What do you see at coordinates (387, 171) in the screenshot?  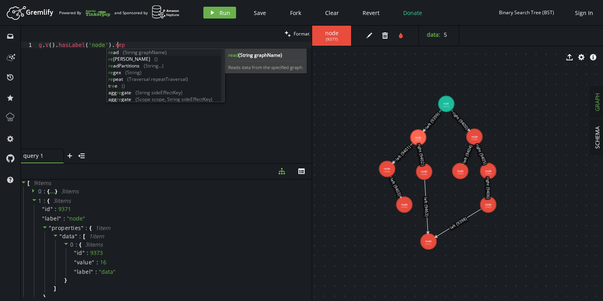 I see `tspan: (9380)` at bounding box center [387, 171].